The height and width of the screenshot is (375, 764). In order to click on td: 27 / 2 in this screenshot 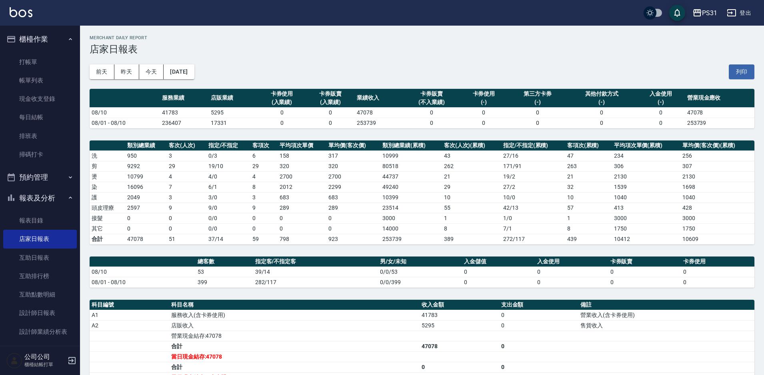, I will do `click(533, 187)`.